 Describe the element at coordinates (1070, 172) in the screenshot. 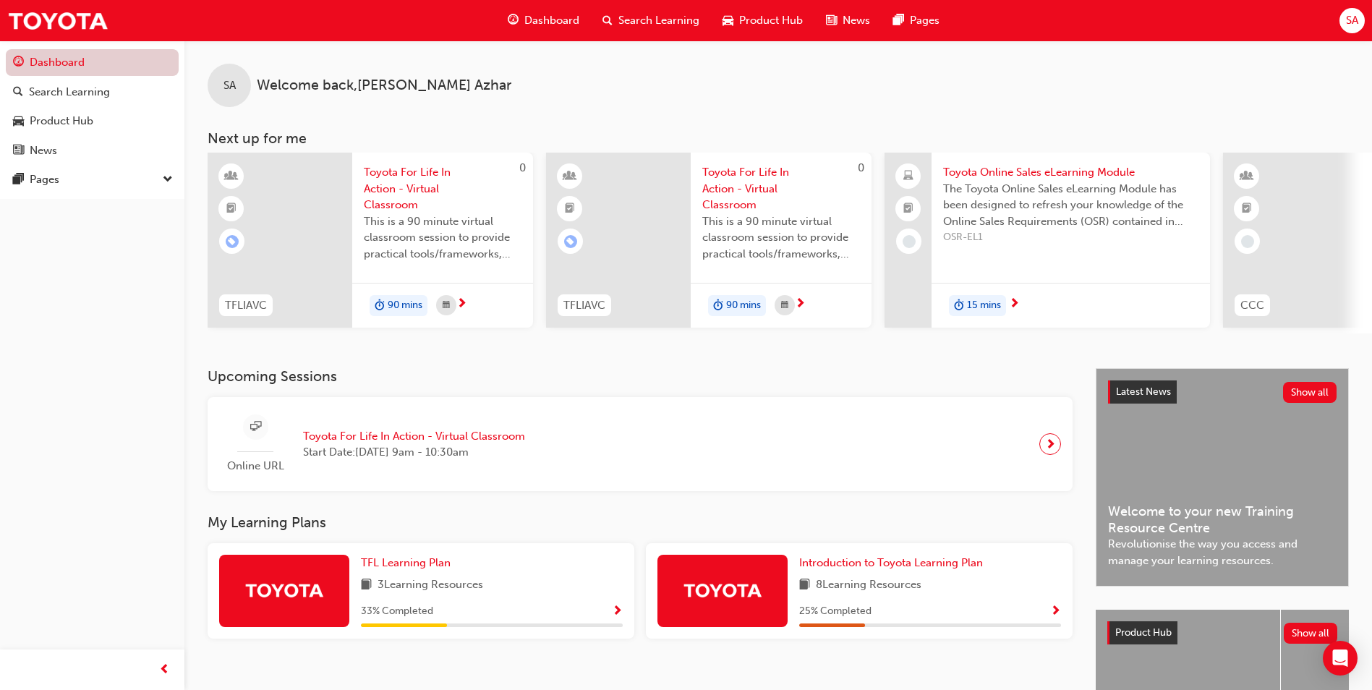

I see `span: Toyota Online Sales eLearning Module` at that location.